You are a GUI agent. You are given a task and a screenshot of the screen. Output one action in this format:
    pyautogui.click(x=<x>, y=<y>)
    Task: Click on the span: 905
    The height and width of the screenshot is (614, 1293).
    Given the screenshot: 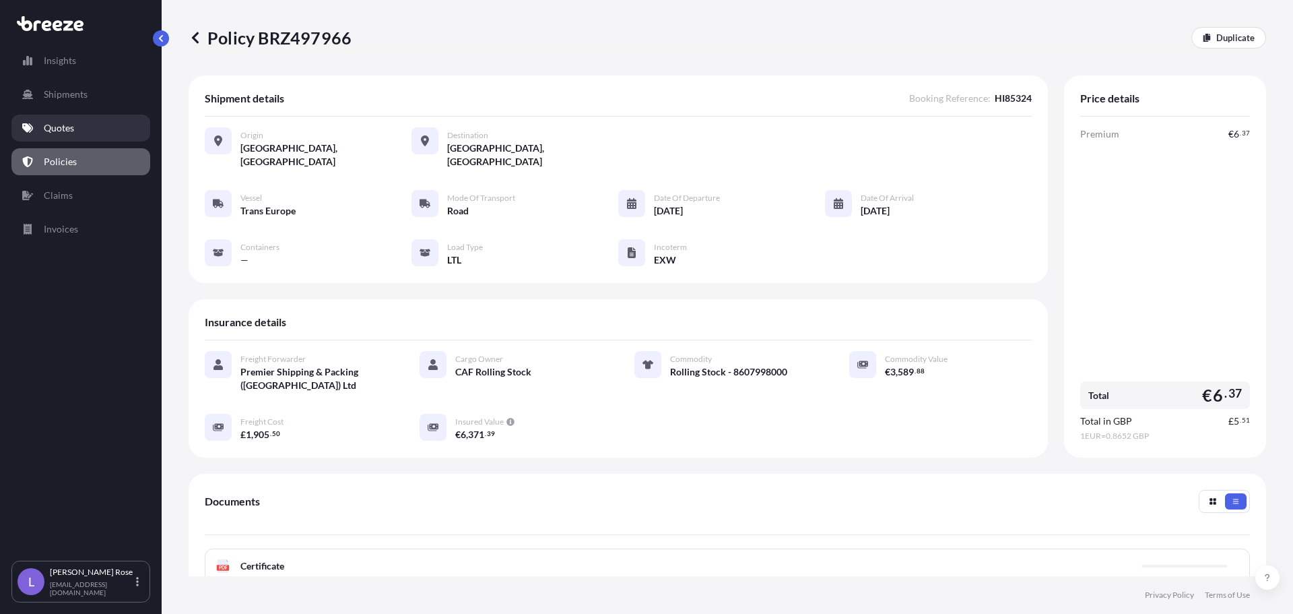 What is the action you would take?
    pyautogui.click(x=261, y=434)
    